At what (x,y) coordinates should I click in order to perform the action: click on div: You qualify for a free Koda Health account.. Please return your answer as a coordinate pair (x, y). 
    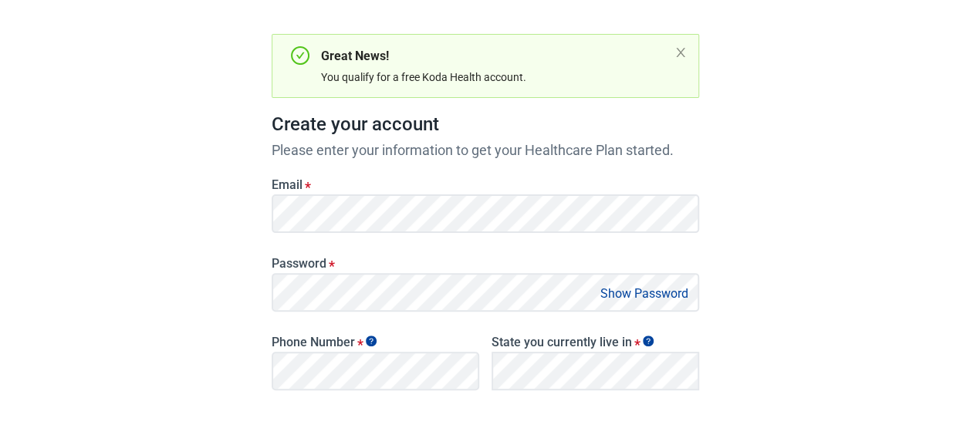
    Looking at the image, I should click on (494, 77).